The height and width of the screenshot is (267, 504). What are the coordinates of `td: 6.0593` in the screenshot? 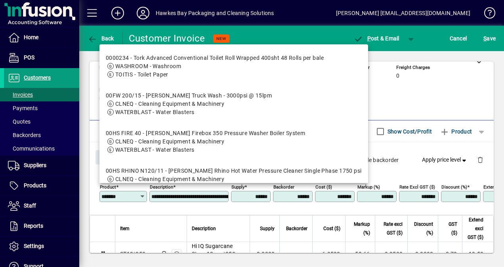 It's located at (328, 254).